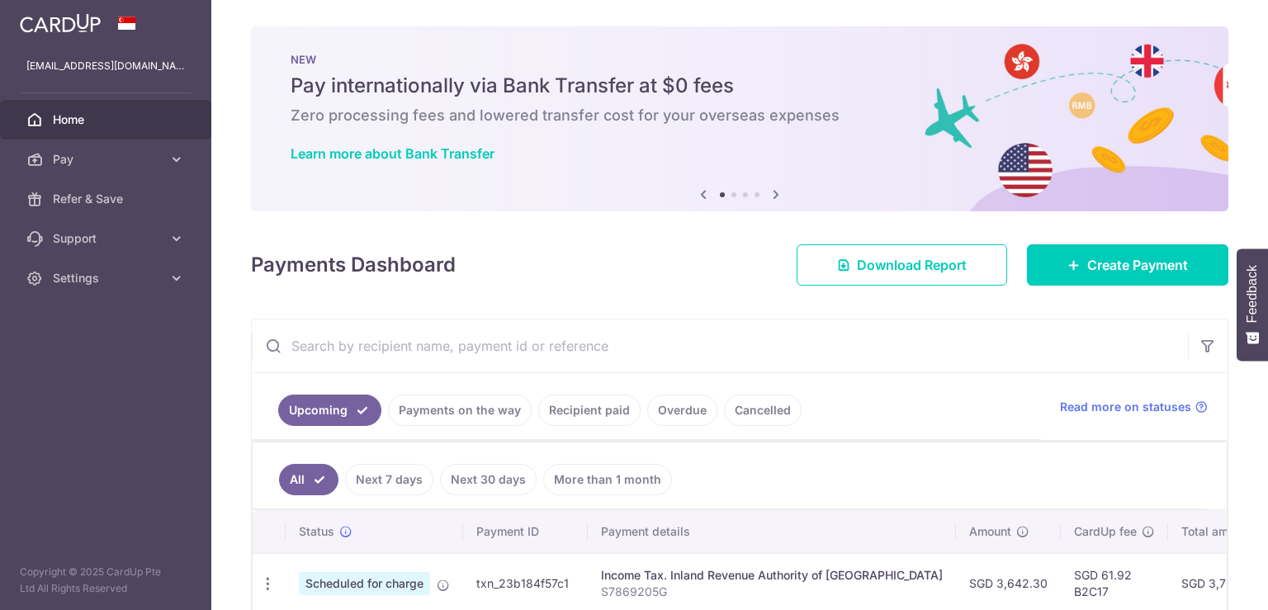  I want to click on img: Bank transfer banner, so click(740, 119).